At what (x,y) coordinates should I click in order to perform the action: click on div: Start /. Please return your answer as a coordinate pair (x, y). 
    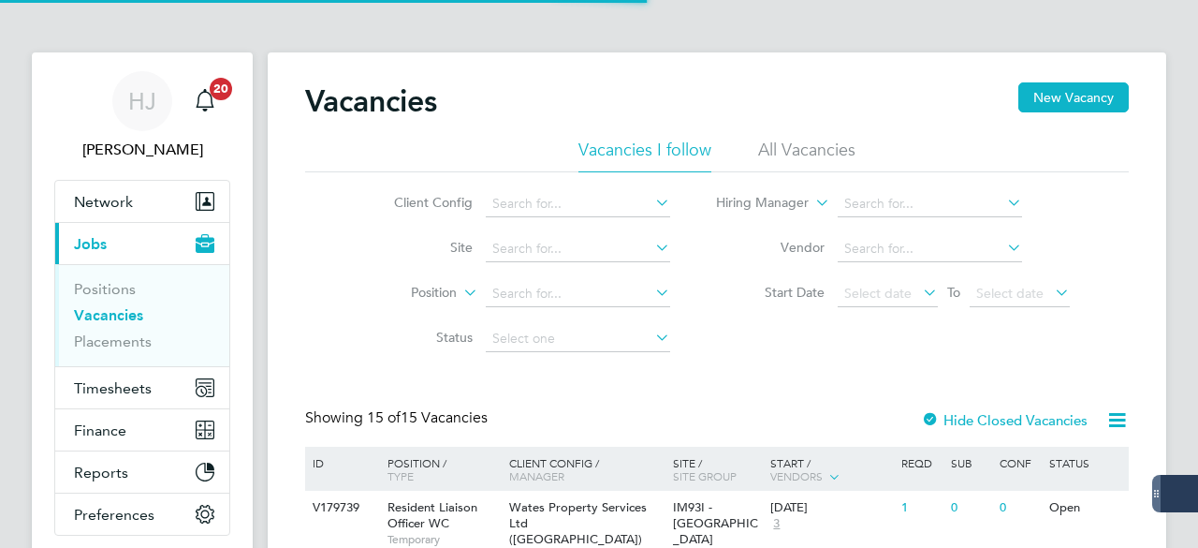
    Looking at the image, I should click on (831, 470).